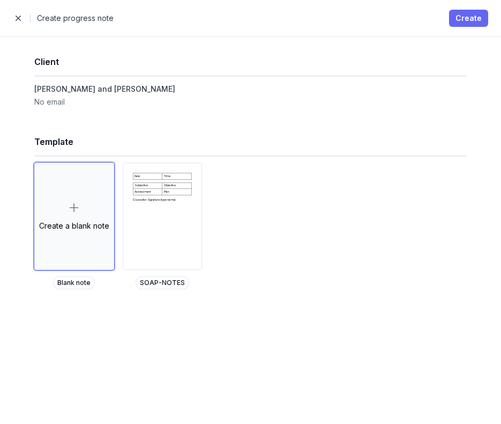  What do you see at coordinates (177, 191) in the screenshot?
I see `p: Plan` at bounding box center [177, 191].